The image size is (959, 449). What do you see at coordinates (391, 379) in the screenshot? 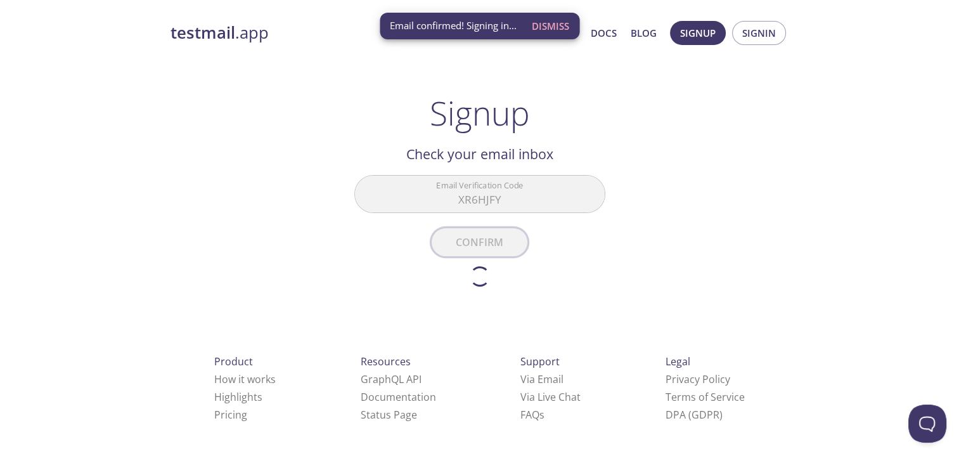
I see `a: GraphQL API` at bounding box center [391, 379].